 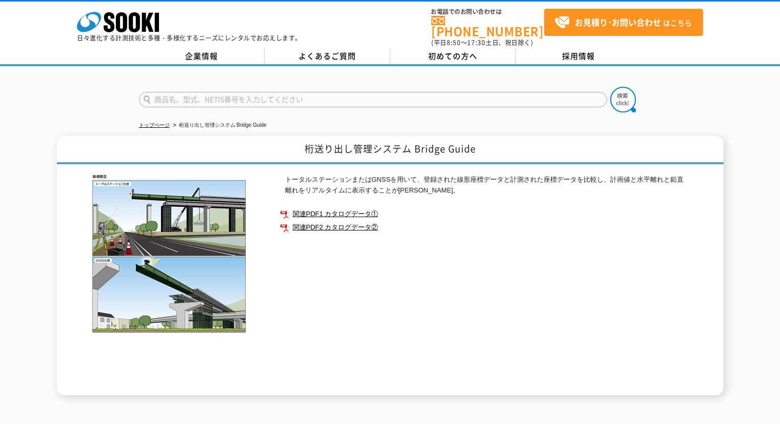 What do you see at coordinates (485, 227) in the screenshot?
I see `a: 関連PDF2 カタログデータ②` at bounding box center [485, 227].